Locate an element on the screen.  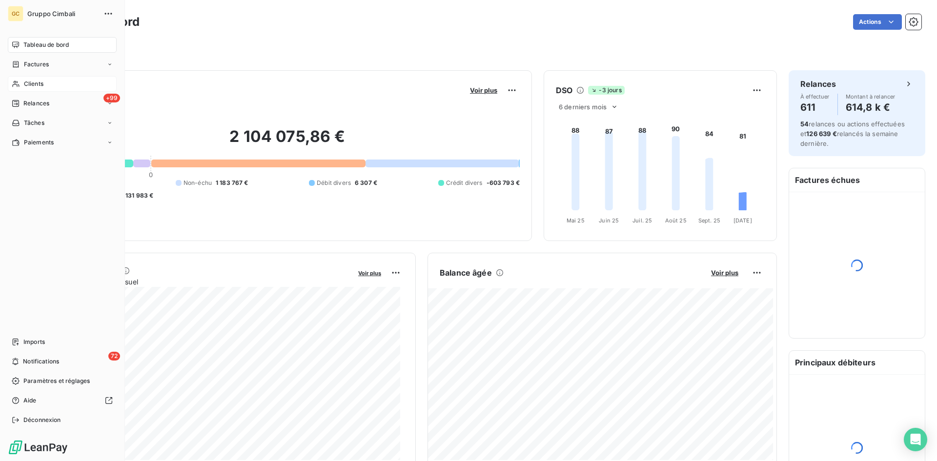
button: Actions is located at coordinates (877, 22).